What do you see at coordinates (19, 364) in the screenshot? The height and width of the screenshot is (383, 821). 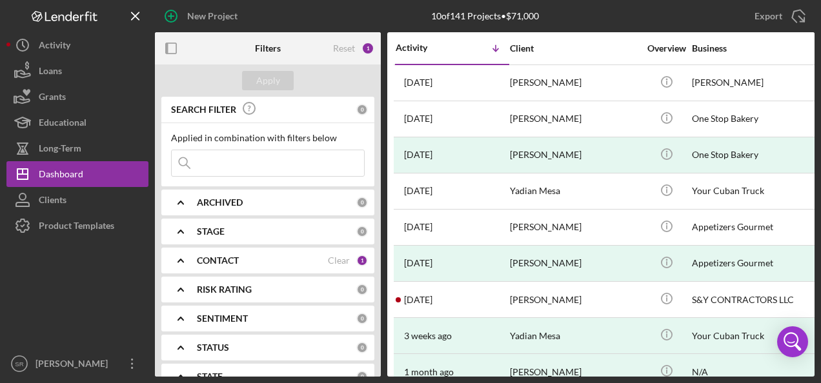 I see `text: SR` at bounding box center [19, 364].